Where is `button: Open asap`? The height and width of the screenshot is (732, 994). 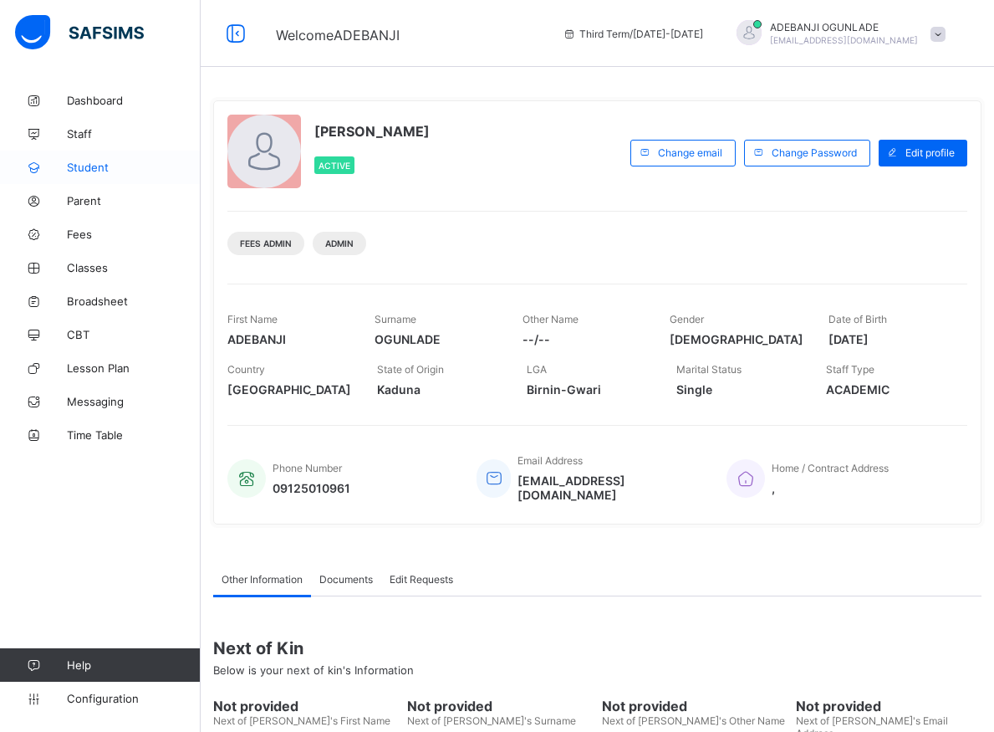 button: Open asap is located at coordinates (952, 698).